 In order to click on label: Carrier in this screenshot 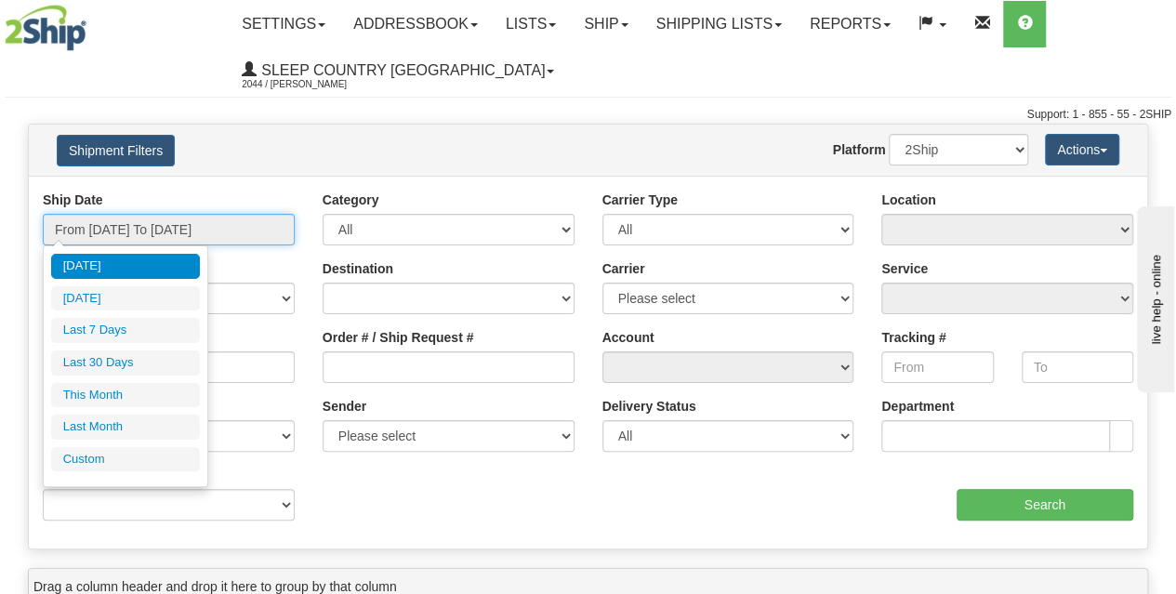, I will do `click(624, 269)`.